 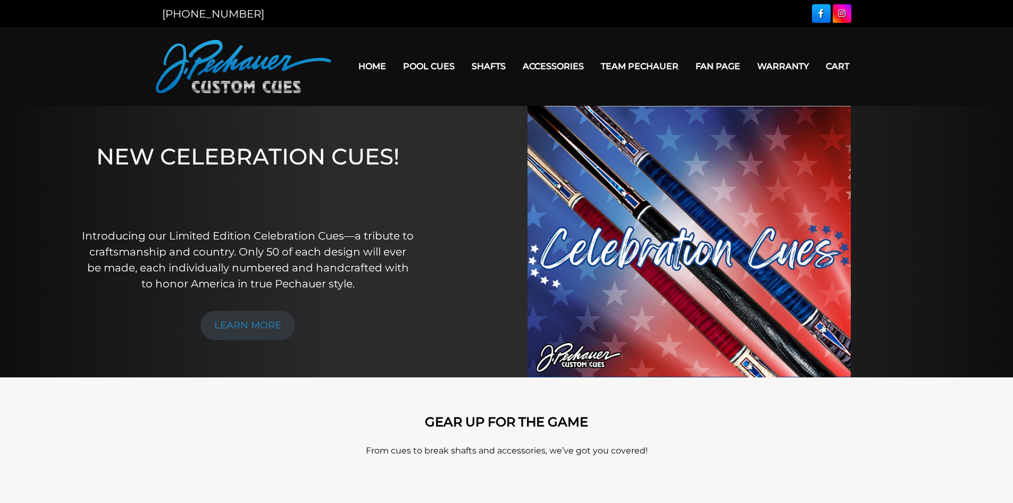 I want to click on a: Accessories, so click(x=553, y=66).